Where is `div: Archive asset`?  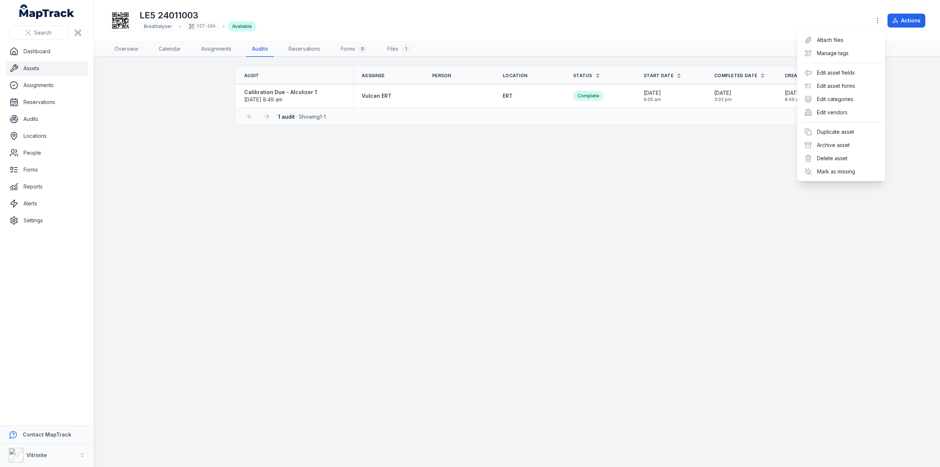 div: Archive asset is located at coordinates (841, 145).